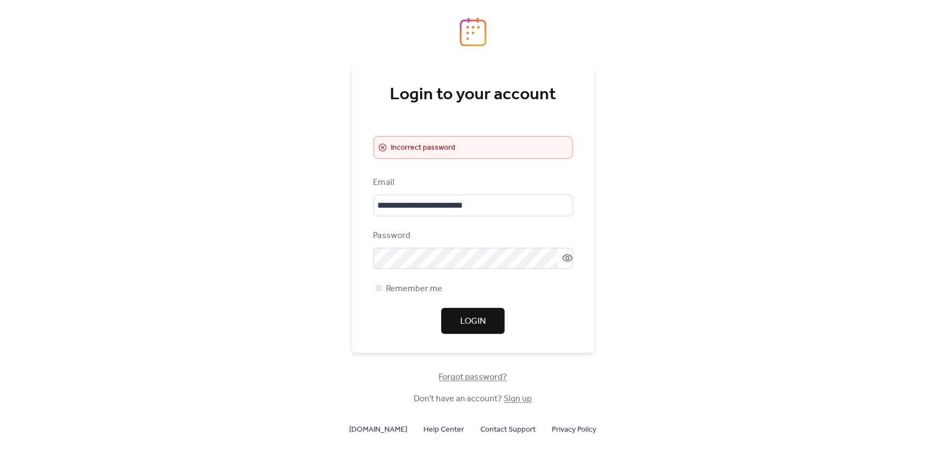 Image resolution: width=946 pixels, height=449 pixels. I want to click on div: Password, so click(472, 236).